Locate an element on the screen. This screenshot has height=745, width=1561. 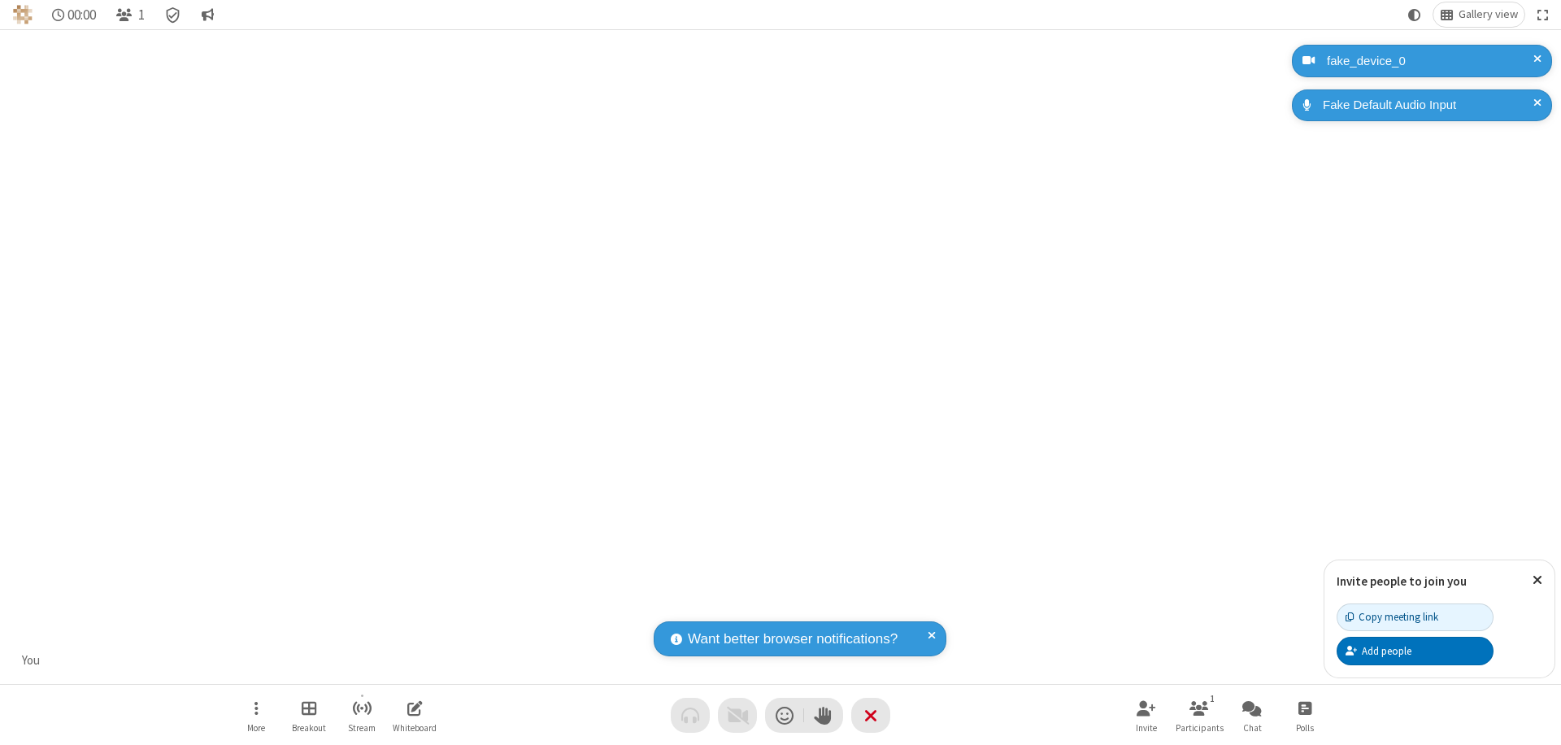
span: Polls is located at coordinates (1305, 728).